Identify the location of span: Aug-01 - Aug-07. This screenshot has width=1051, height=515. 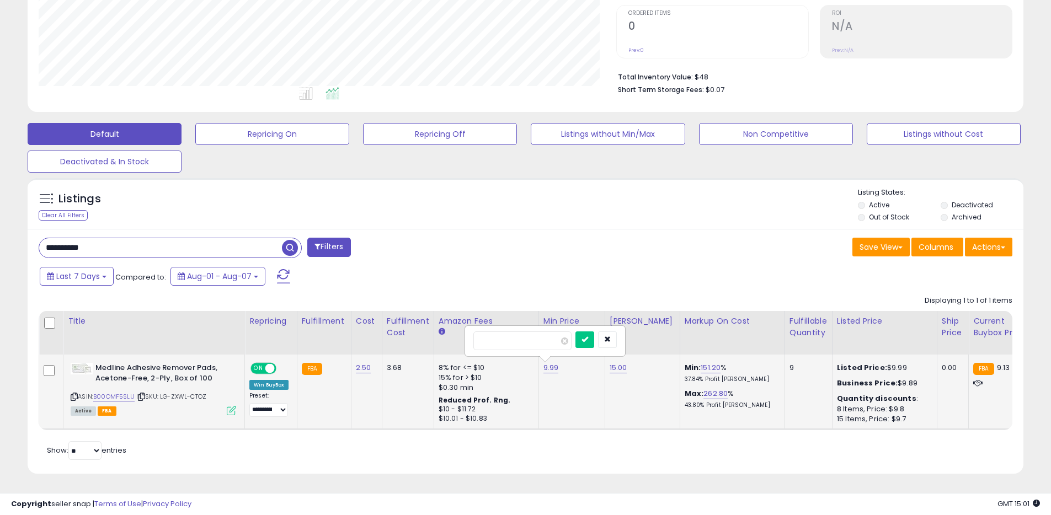
(219, 276).